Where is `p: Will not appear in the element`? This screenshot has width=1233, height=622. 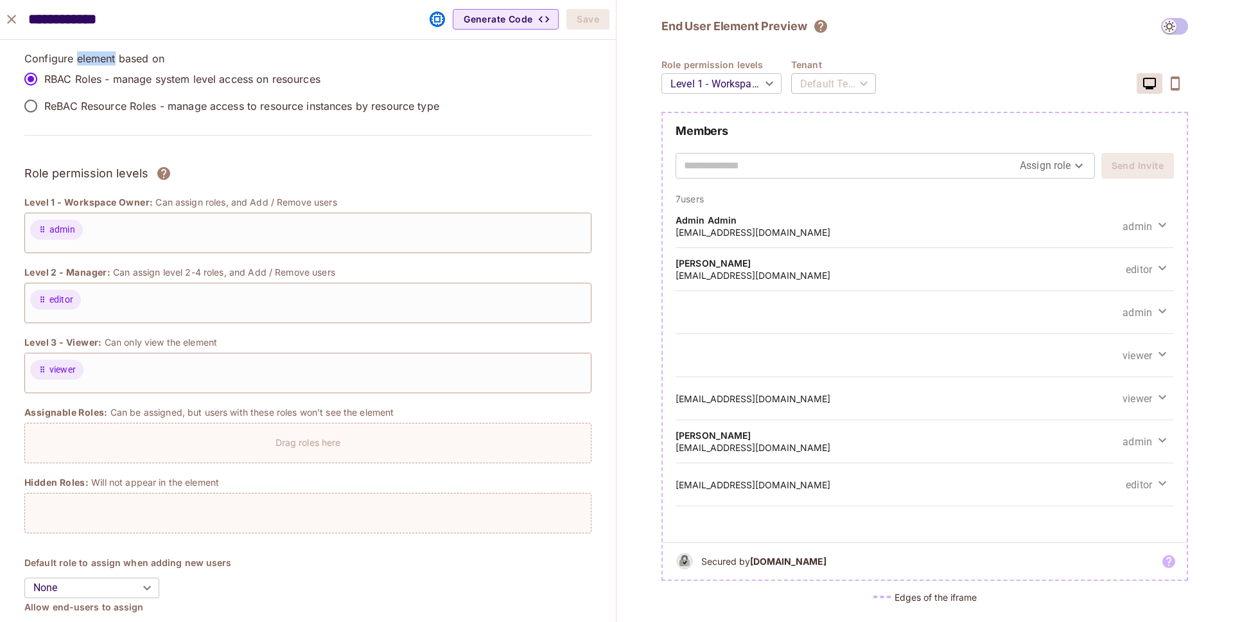
p: Will not appear in the element is located at coordinates (155, 482).